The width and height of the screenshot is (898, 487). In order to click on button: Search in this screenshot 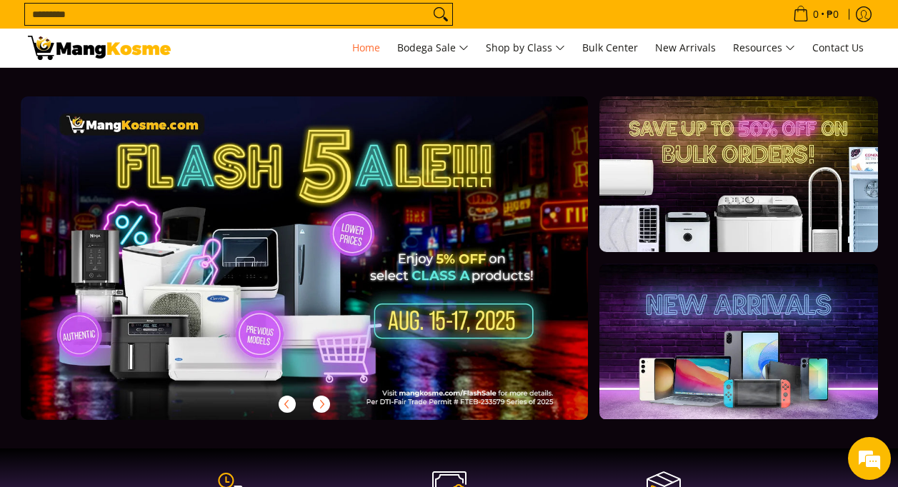, I will do `click(441, 14)`.